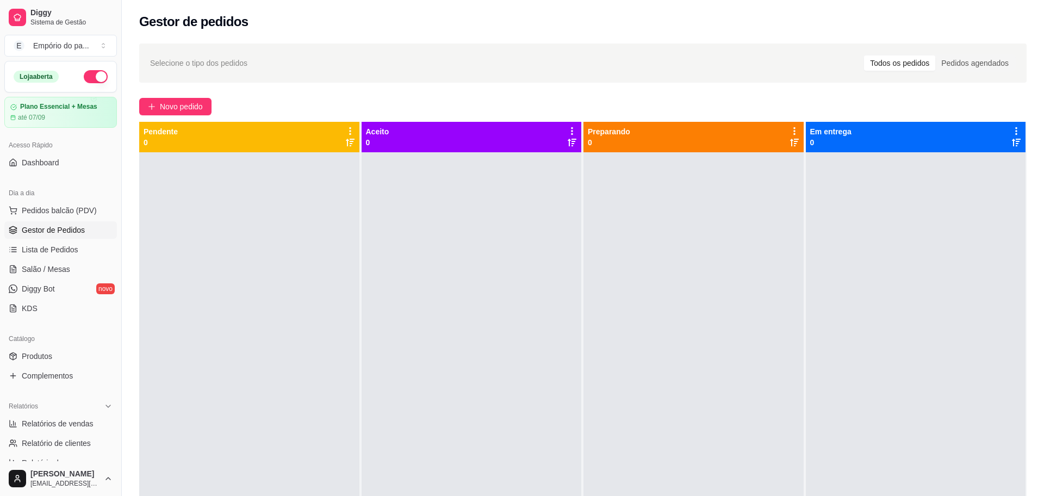 The image size is (1044, 496). Describe the element at coordinates (175, 107) in the screenshot. I see `button: Novo pedido` at that location.